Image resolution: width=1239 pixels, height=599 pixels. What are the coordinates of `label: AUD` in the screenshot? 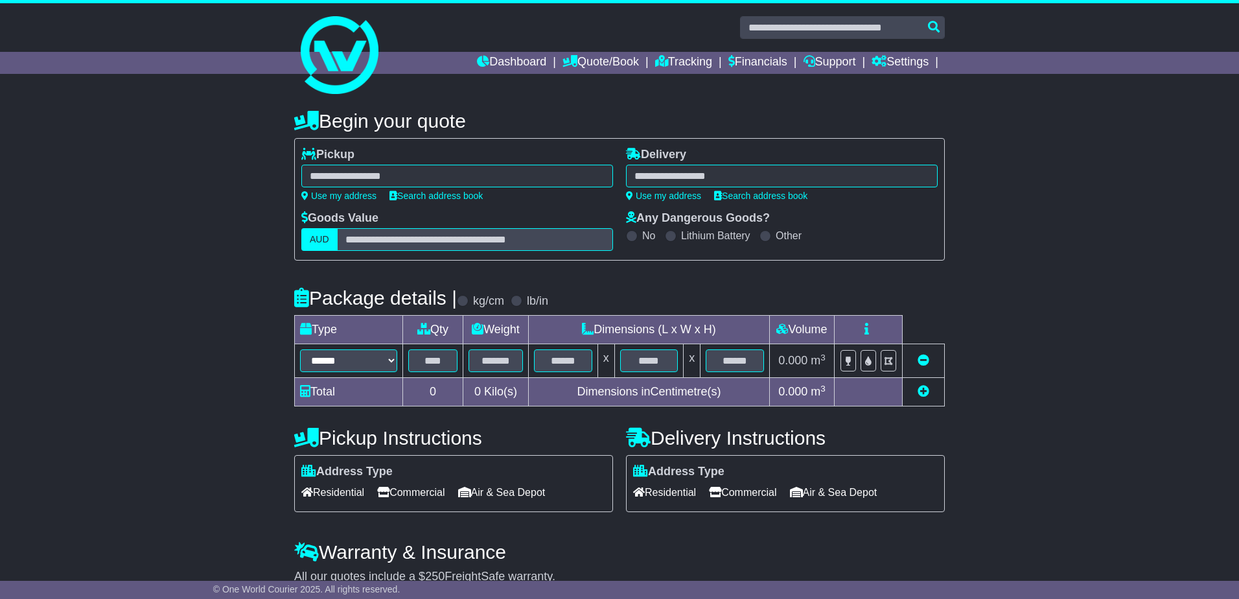 It's located at (320, 239).